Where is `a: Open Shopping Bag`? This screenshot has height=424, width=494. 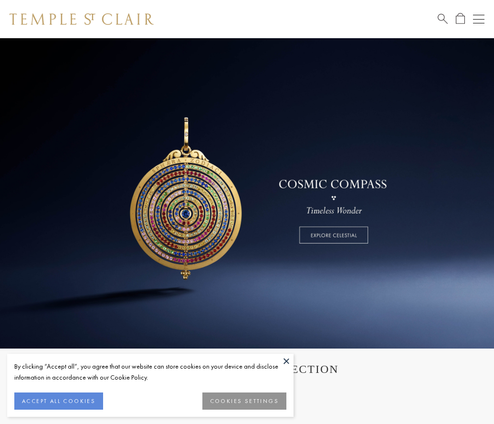 a: Open Shopping Bag is located at coordinates (460, 19).